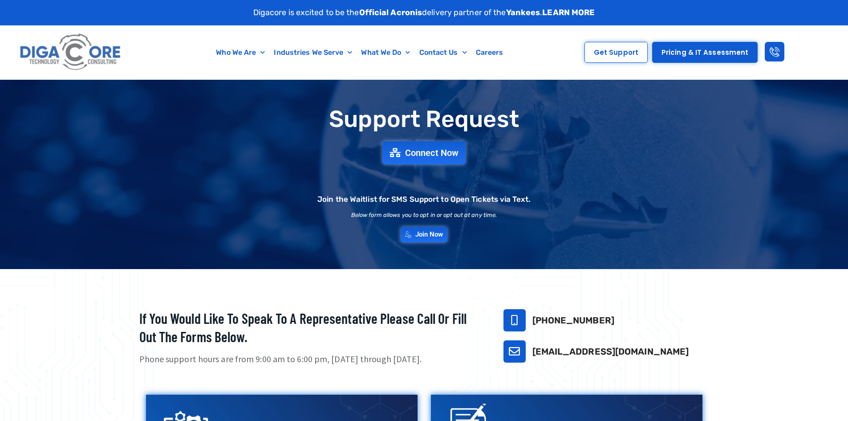 The image size is (848, 421). What do you see at coordinates (523, 12) in the screenshot?
I see `strong: Yankees` at bounding box center [523, 12].